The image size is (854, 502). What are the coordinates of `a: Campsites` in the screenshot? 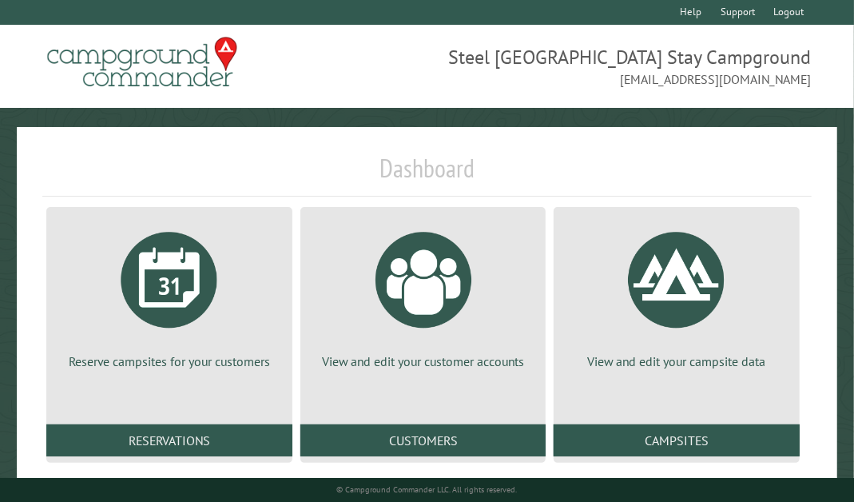 It's located at (676, 440).